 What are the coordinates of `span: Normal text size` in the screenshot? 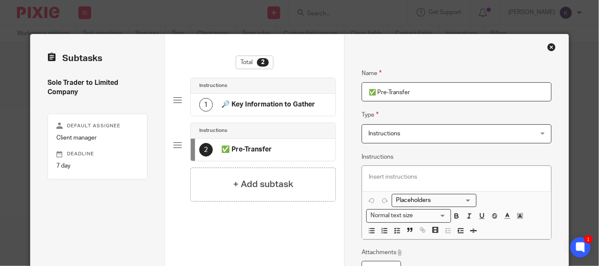 It's located at (392, 215).